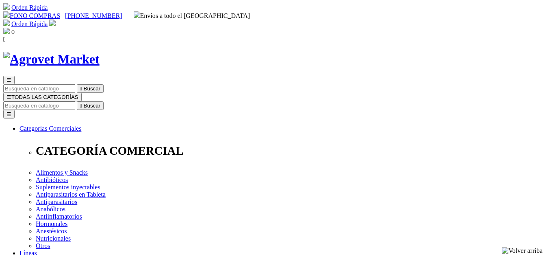  What do you see at coordinates (57, 201) in the screenshot?
I see `a: Antiparasitarios` at bounding box center [57, 201].